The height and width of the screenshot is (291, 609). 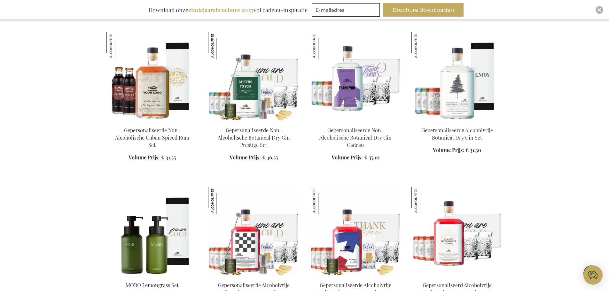 What do you see at coordinates (356, 232) in the screenshot?
I see `img: Personalised Non-Alcoholic Italian Bittersweet Premium Set` at bounding box center [356, 232].